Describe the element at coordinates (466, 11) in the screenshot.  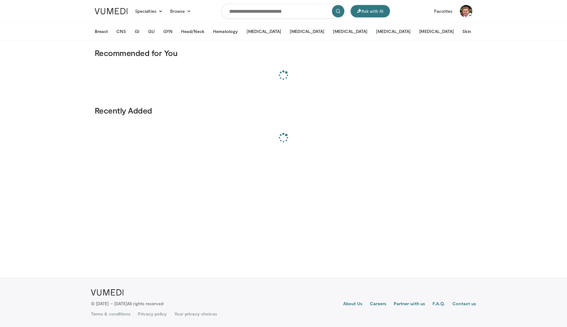
I see `img: Avatar` at that location.